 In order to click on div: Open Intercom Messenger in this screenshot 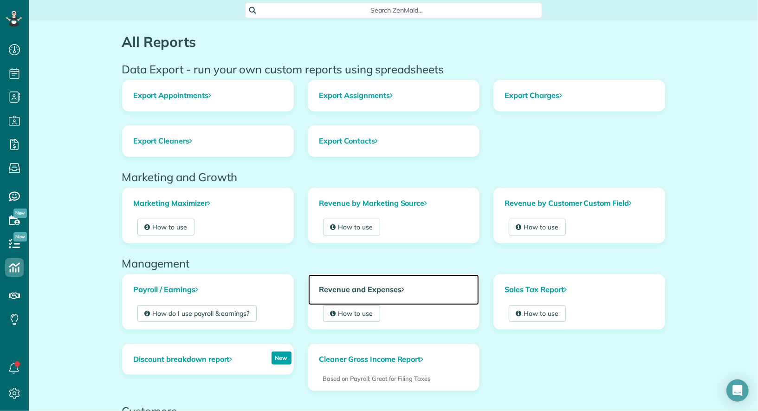, I will do `click(738, 391)`.